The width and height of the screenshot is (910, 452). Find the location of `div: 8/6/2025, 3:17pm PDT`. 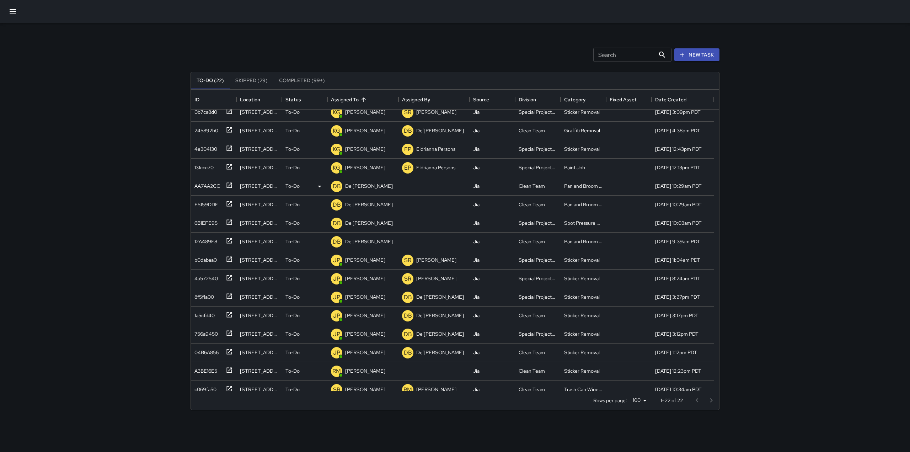

div: 8/6/2025, 3:17pm PDT is located at coordinates (677, 315).